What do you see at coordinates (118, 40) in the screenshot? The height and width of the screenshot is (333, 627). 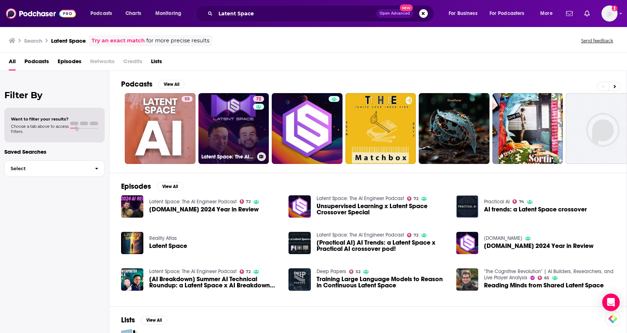 I see `a: Try an exact match` at bounding box center [118, 40].